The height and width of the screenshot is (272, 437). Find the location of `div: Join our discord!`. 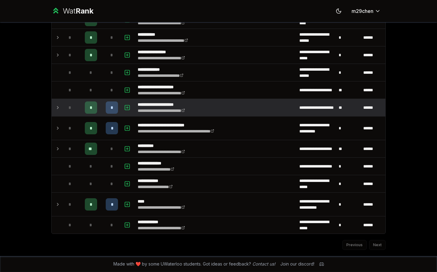

div: Join our discord! is located at coordinates (297, 264).